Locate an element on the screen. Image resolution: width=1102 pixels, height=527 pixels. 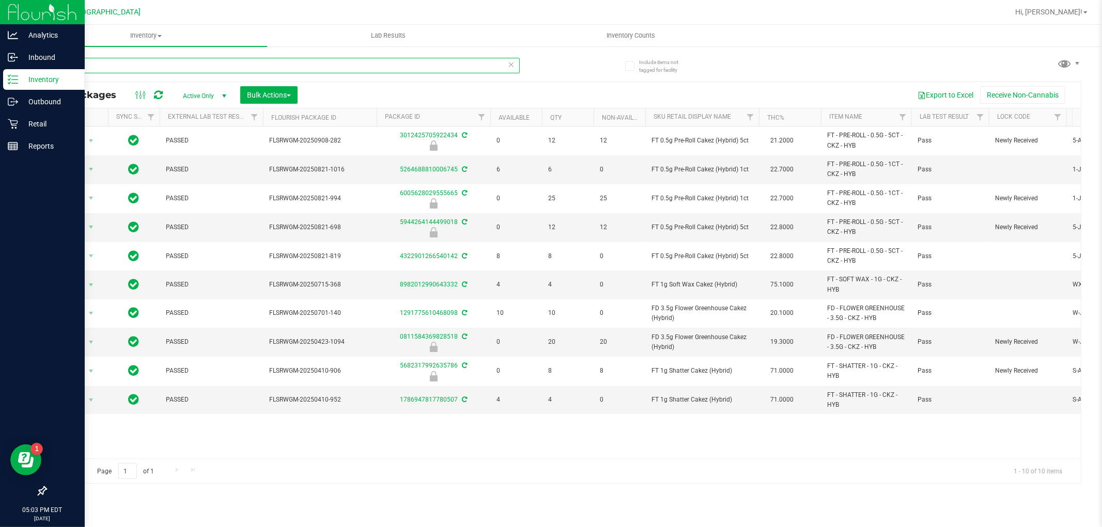
a: 4322901266540142 is located at coordinates (429, 256).